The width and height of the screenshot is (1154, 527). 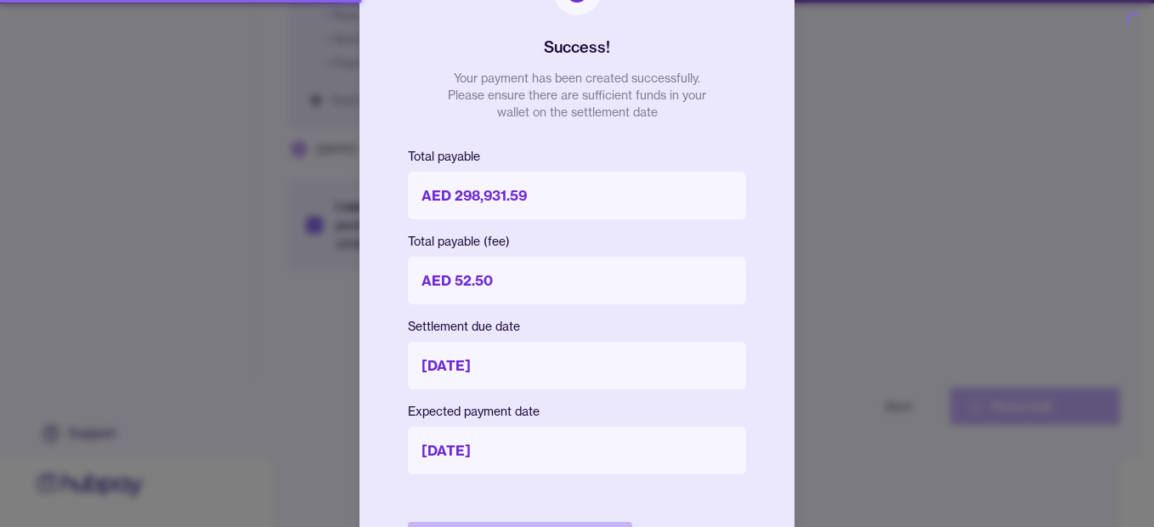 What do you see at coordinates (577, 195) in the screenshot?
I see `p: AED 298,931.59` at bounding box center [577, 195].